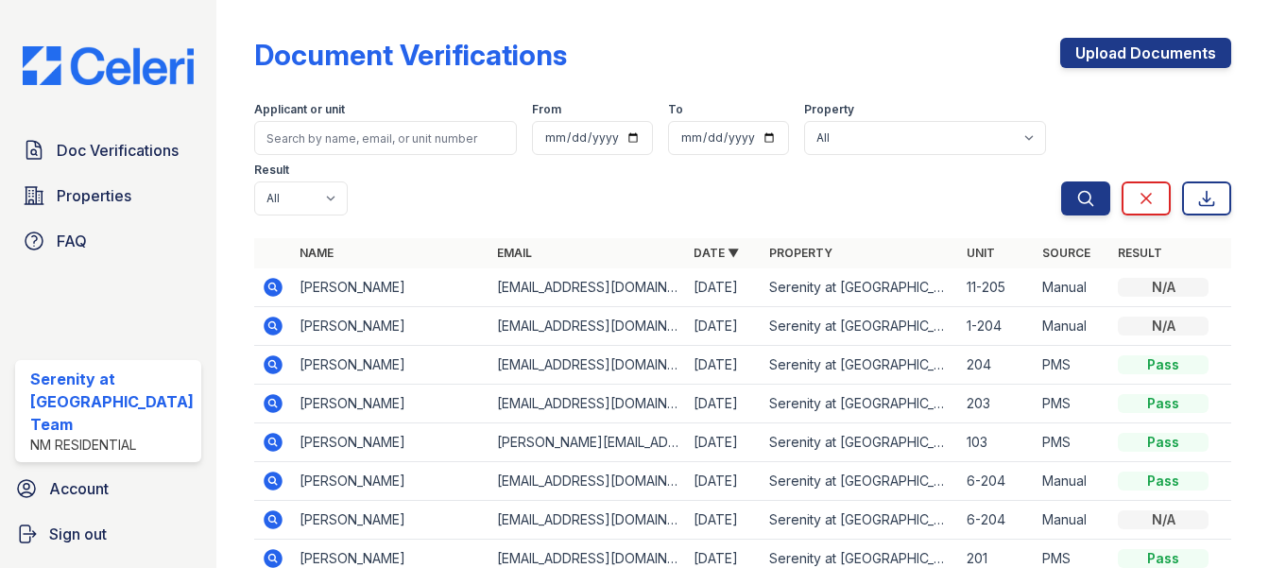 The height and width of the screenshot is (568, 1269). Describe the element at coordinates (981, 252) in the screenshot. I see `a: Unit` at that location.